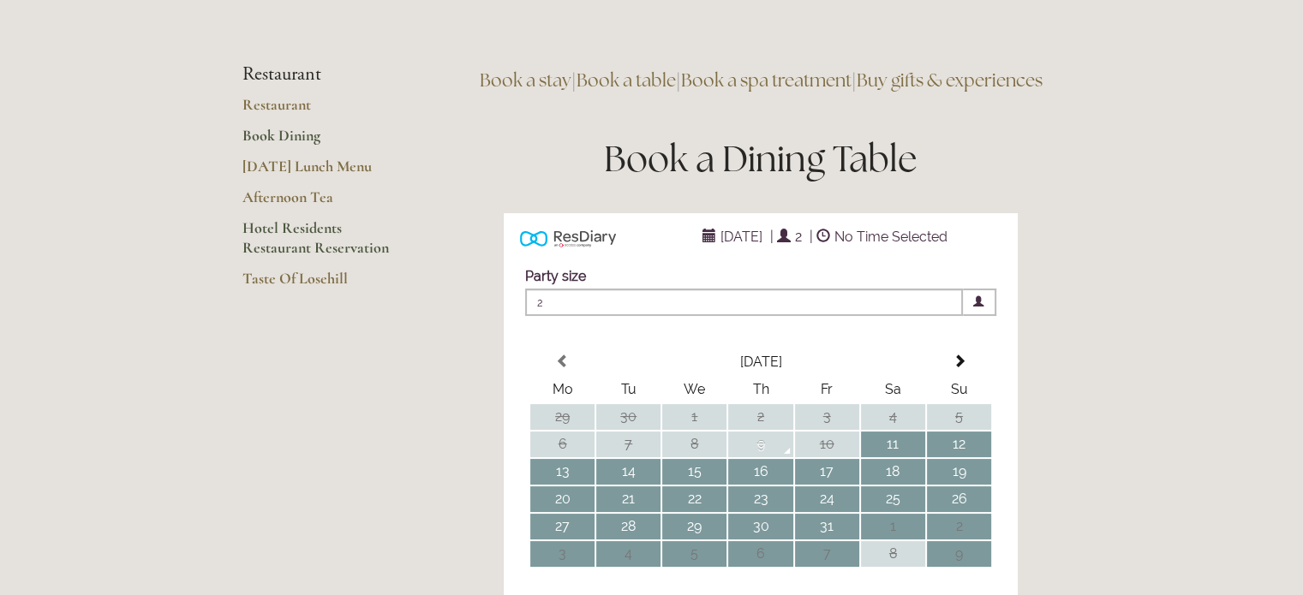 The width and height of the screenshot is (1303, 595). I want to click on span: Next Month, so click(958, 361).